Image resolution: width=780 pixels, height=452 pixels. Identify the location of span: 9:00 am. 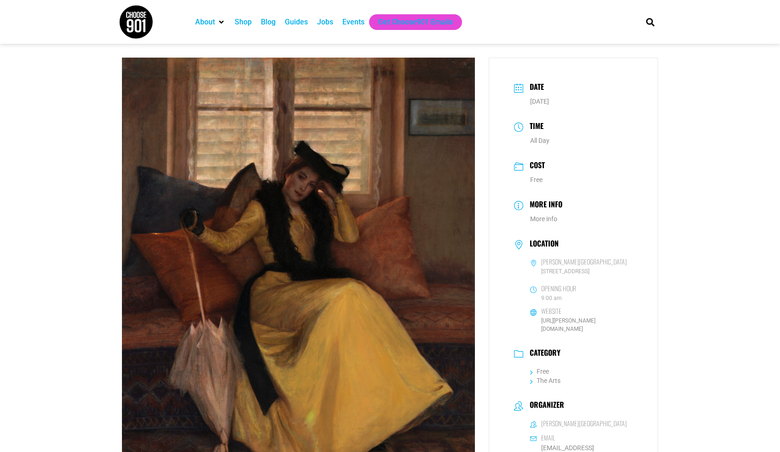
(553, 298).